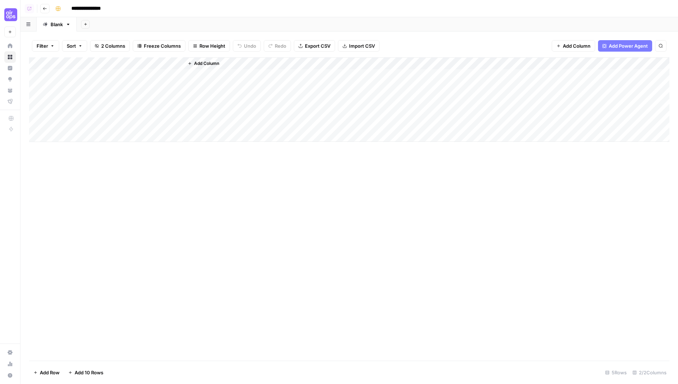 The image size is (678, 384). What do you see at coordinates (250, 46) in the screenshot?
I see `span: Undo` at bounding box center [250, 46].